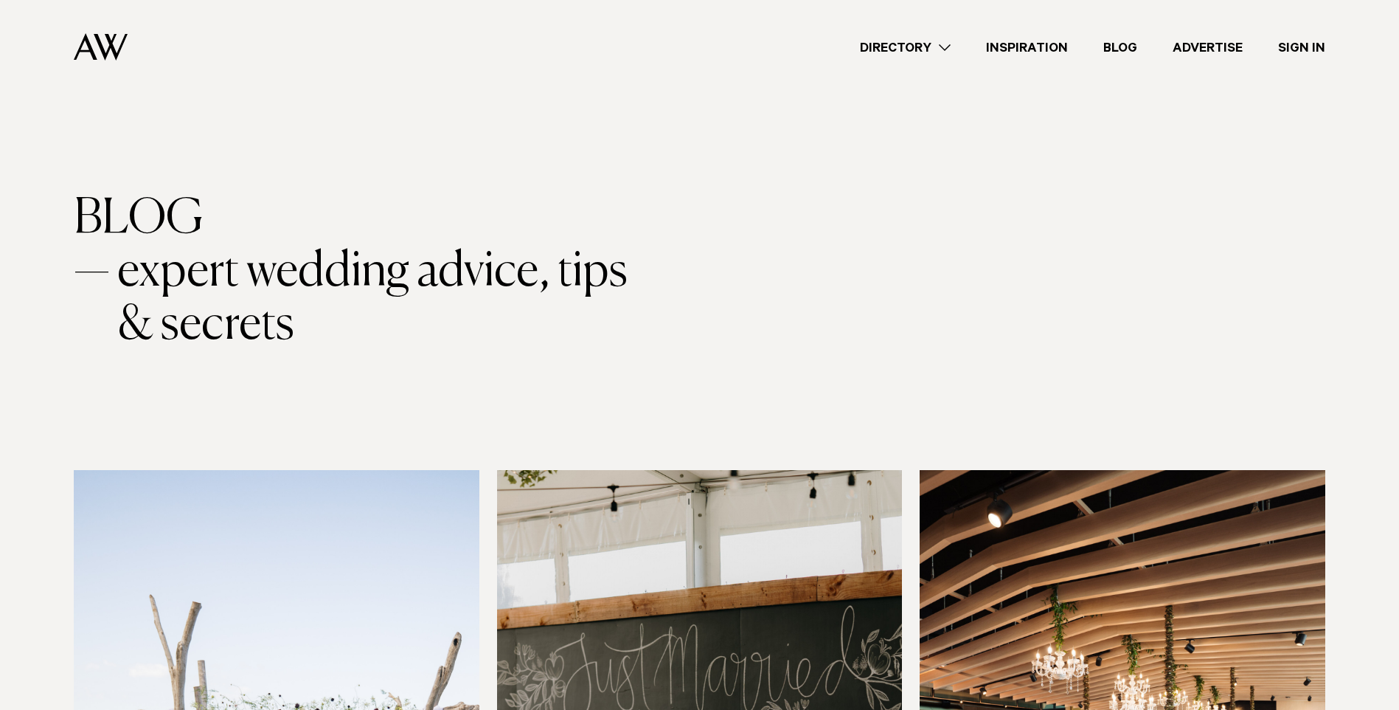 This screenshot has height=710, width=1399. I want to click on a: Directory, so click(905, 47).